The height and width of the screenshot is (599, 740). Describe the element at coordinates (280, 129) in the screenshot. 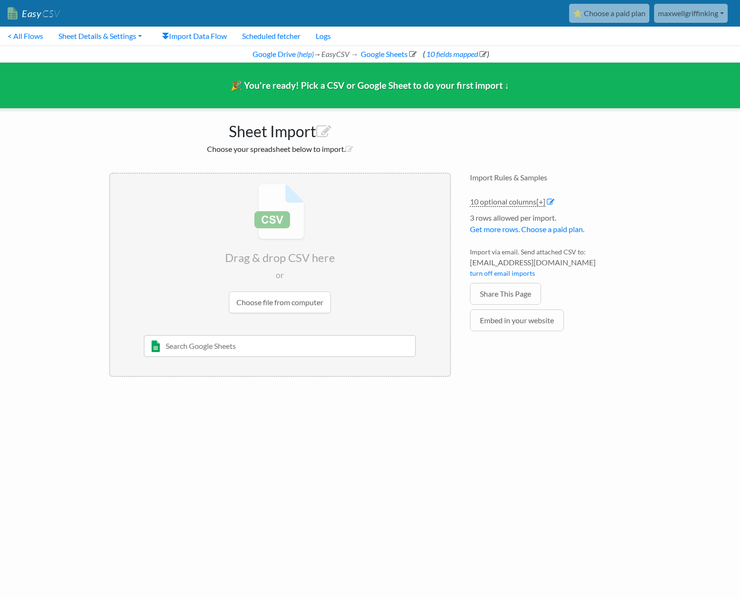

I see `h1: Sheet Import` at that location.